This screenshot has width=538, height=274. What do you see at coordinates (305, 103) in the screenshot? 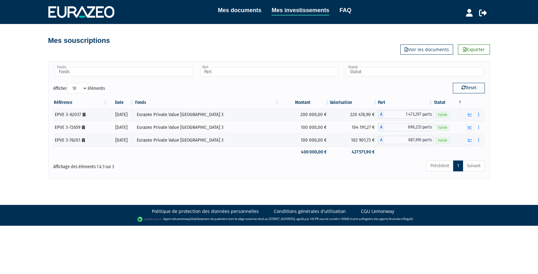
I see `th: Montant: activer pour trier la colonne par ordre croissant` at bounding box center [305, 103].